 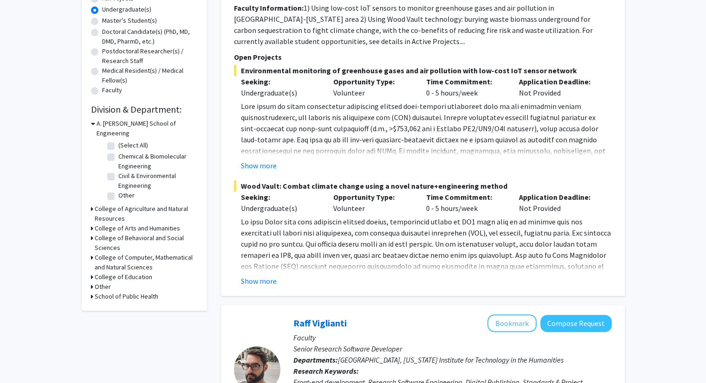 What do you see at coordinates (452, 349) in the screenshot?
I see `p: Senior Research Software Developer` at bounding box center [452, 349].